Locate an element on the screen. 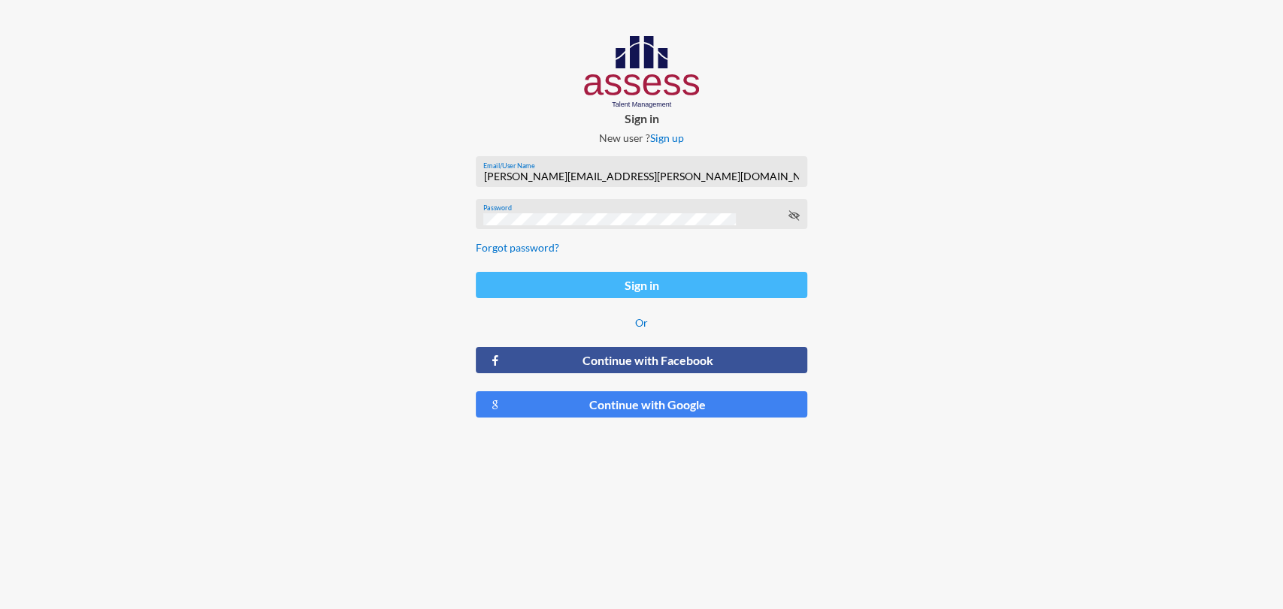 This screenshot has width=1283, height=609. a: Forgot password? is located at coordinates (517, 247).